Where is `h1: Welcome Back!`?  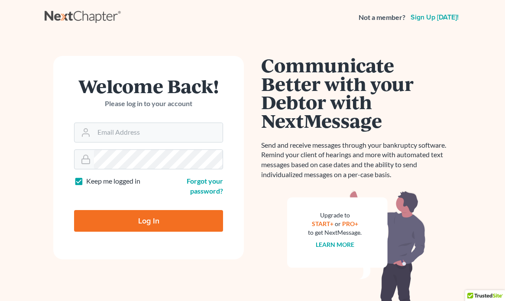 h1: Welcome Back! is located at coordinates (149, 86).